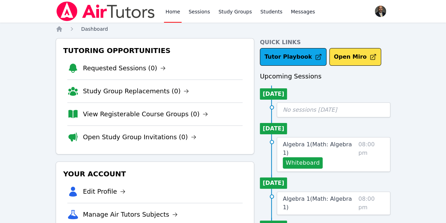 The width and height of the screenshot is (446, 223). What do you see at coordinates (303, 163) in the screenshot?
I see `button: Whiteboard` at bounding box center [303, 163].